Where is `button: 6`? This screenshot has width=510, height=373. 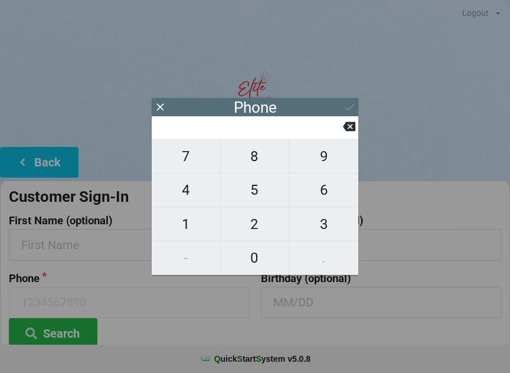
button: 6 is located at coordinates (323, 190).